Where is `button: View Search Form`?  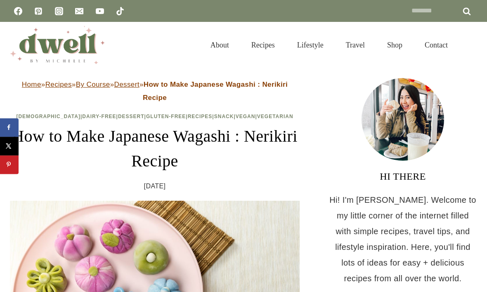
button: View Search Form is located at coordinates (470, 45).